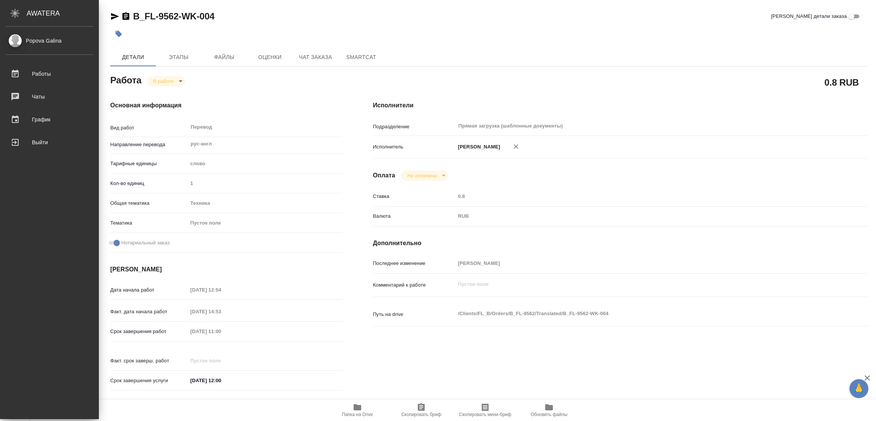 Image resolution: width=876 pixels, height=421 pixels. What do you see at coordinates (164, 81) in the screenshot?
I see `button: В работе` at bounding box center [164, 81].